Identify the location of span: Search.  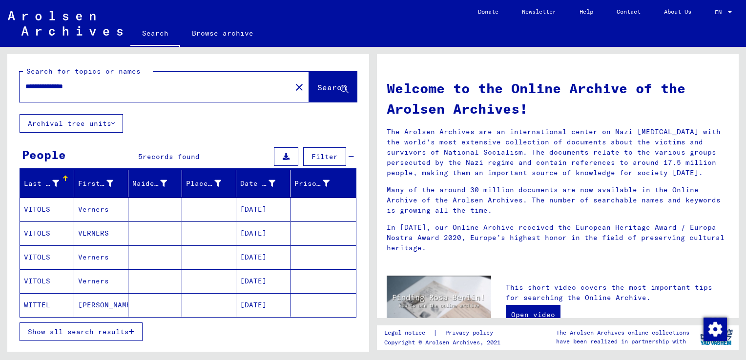
(332, 87).